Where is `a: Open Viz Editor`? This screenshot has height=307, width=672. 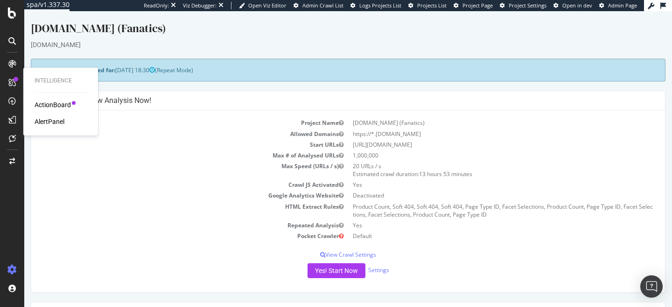 a: Open Viz Editor is located at coordinates (263, 6).